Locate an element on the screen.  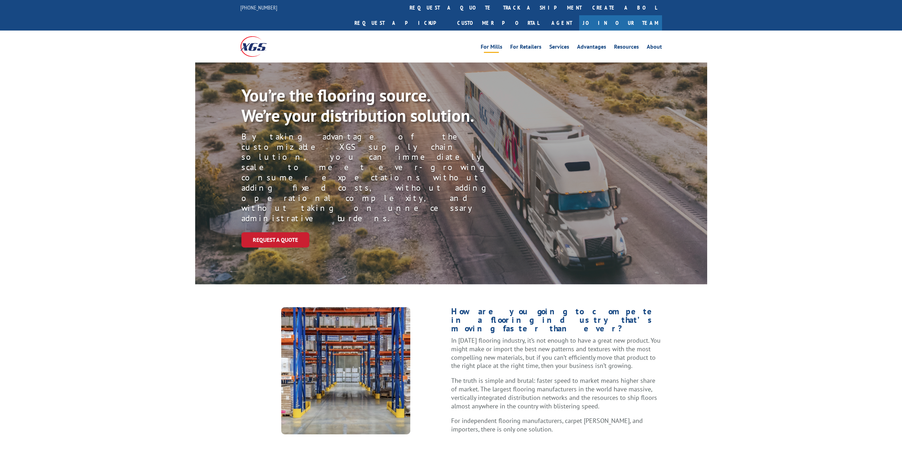
a: Join Our Team is located at coordinates (620, 23).